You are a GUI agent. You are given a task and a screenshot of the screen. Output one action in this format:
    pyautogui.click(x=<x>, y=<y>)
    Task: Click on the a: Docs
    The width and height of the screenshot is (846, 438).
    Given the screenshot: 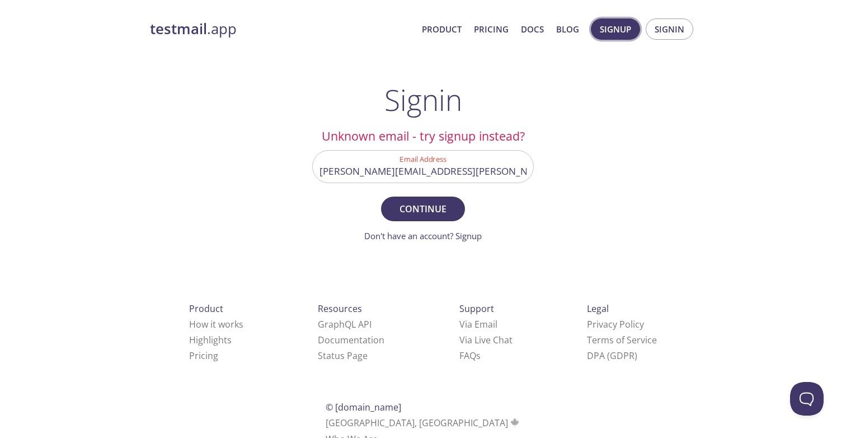 What is the action you would take?
    pyautogui.click(x=532, y=29)
    